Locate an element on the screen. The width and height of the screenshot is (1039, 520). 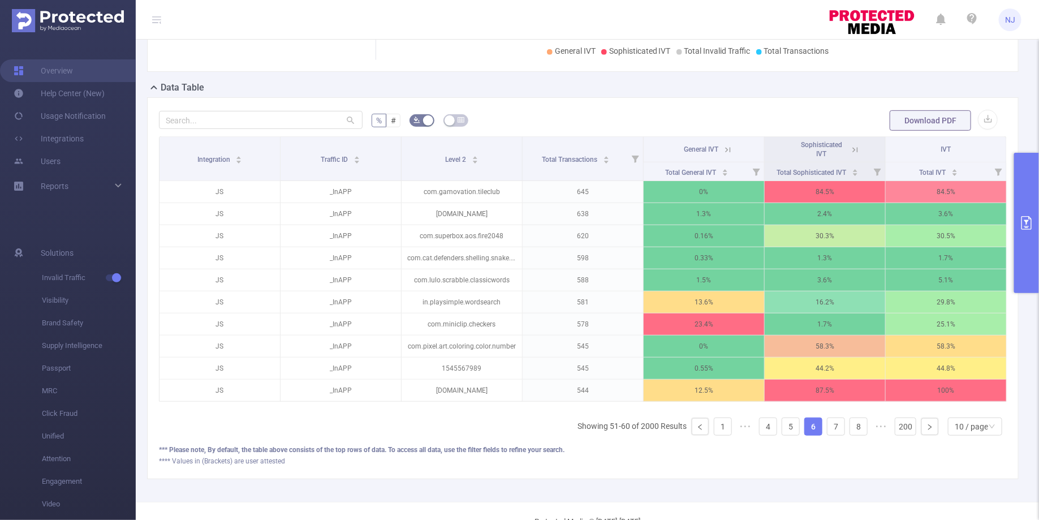
button: Download PDF is located at coordinates (930, 120).